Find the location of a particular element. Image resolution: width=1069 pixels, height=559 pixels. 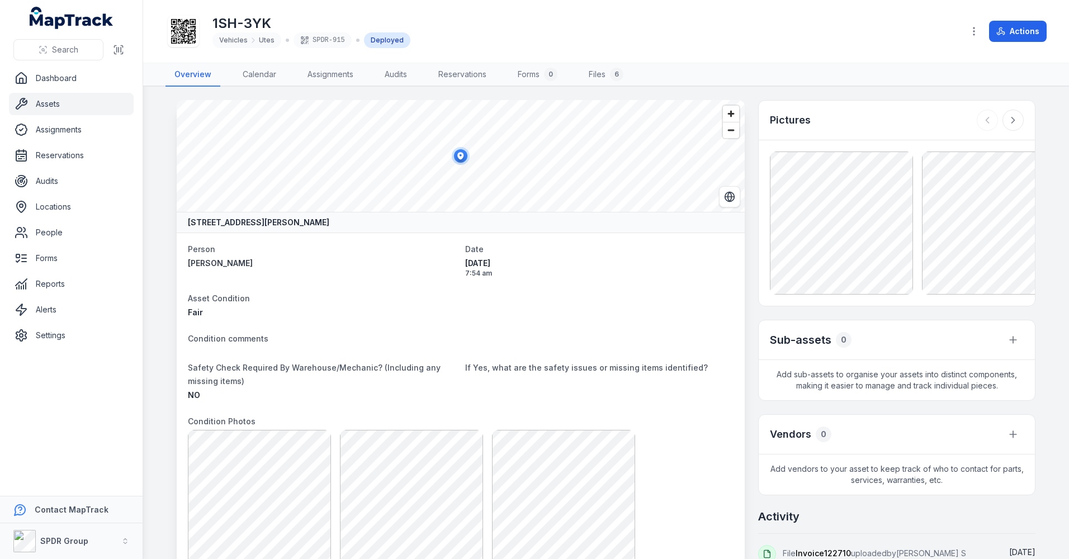

button: Zoom out is located at coordinates (730, 130).